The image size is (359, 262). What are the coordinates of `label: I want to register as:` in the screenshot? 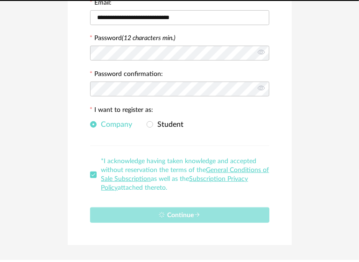 It's located at (122, 111).